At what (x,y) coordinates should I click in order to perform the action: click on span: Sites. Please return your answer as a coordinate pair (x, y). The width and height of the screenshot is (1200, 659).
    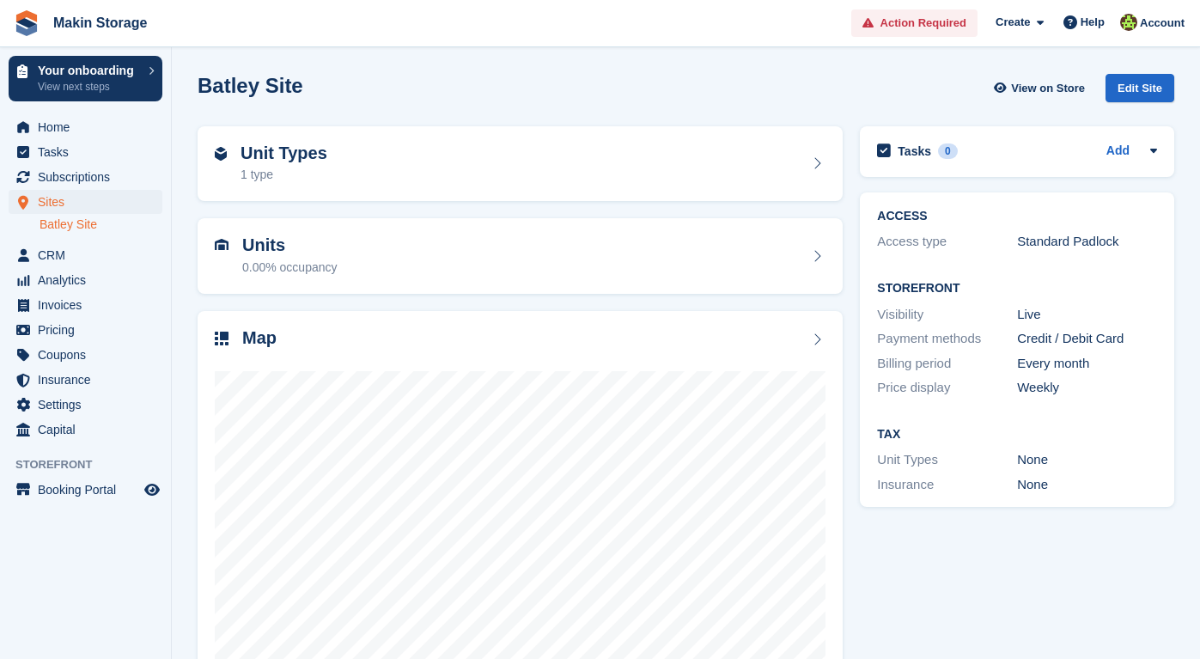
    Looking at the image, I should click on (89, 202).